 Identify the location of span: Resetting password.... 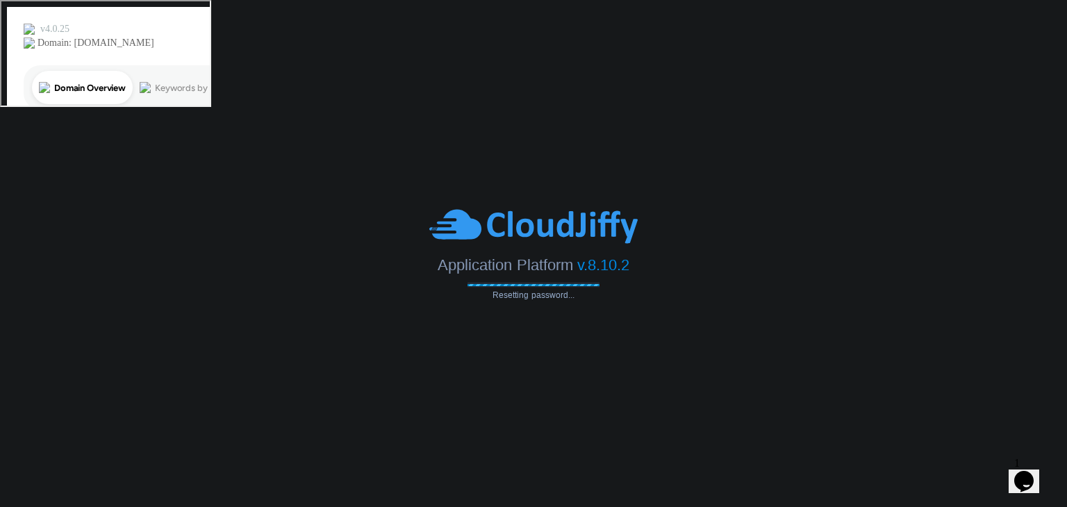
(534, 295).